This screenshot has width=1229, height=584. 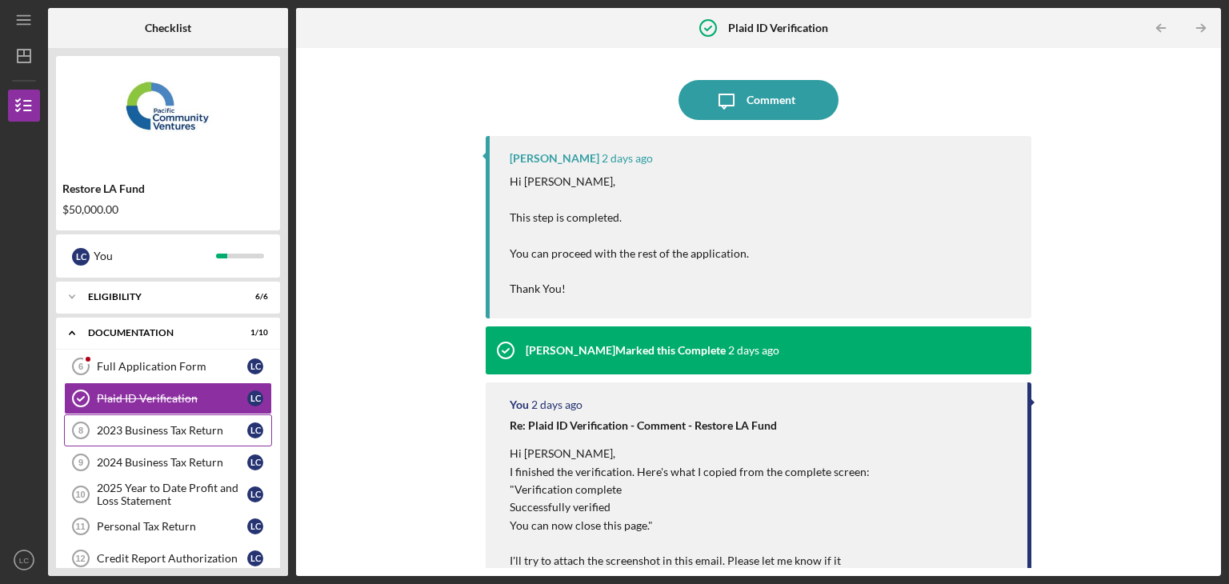 What do you see at coordinates (627, 158) in the screenshot?
I see `time: 2025-10-08 05:51` at bounding box center [627, 158].